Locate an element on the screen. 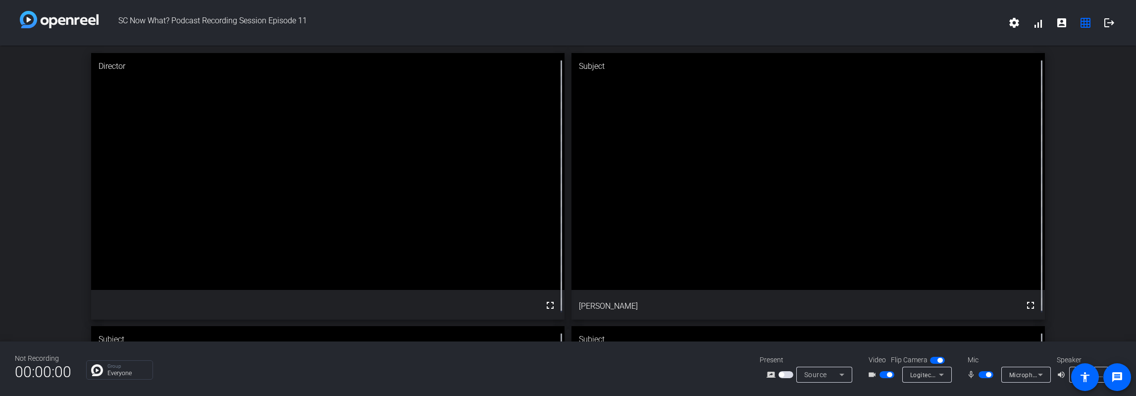 This screenshot has width=1136, height=396. span: Source is located at coordinates (815, 374).